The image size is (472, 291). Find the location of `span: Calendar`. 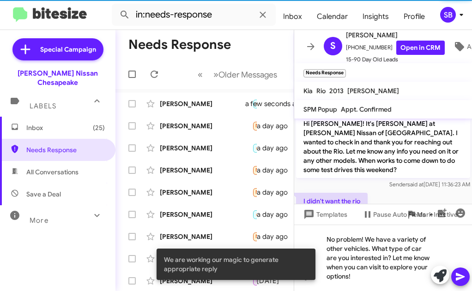

span: Calendar is located at coordinates (332, 17).